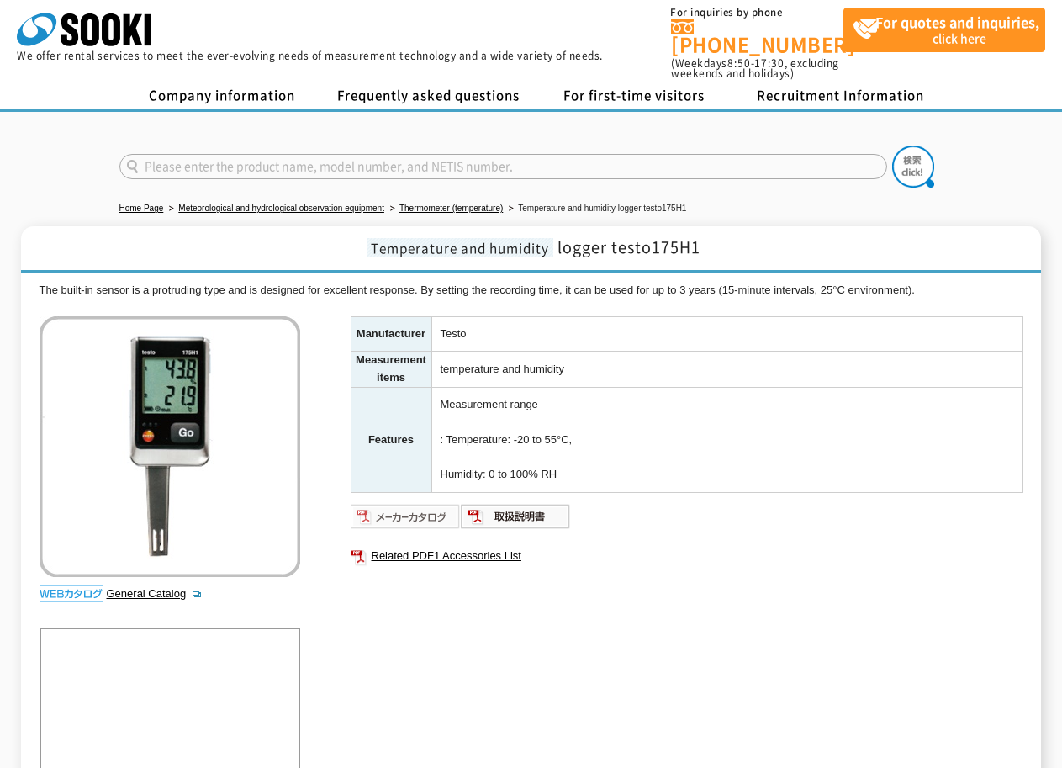 This screenshot has height=768, width=1062. Describe the element at coordinates (506, 439) in the screenshot. I see `font: : Temperature: -20 to 55°C,` at that location.